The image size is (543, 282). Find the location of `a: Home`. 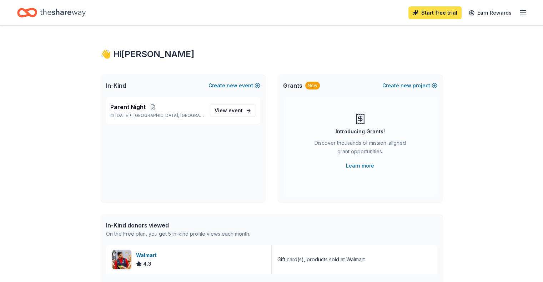

a: Home is located at coordinates (51, 12).